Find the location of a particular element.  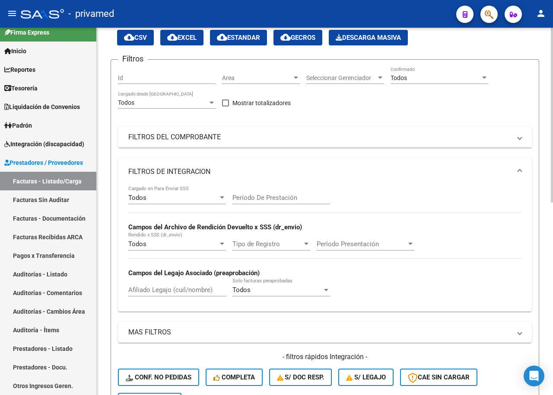

span: Integración (discapacidad) is located at coordinates (44, 144).